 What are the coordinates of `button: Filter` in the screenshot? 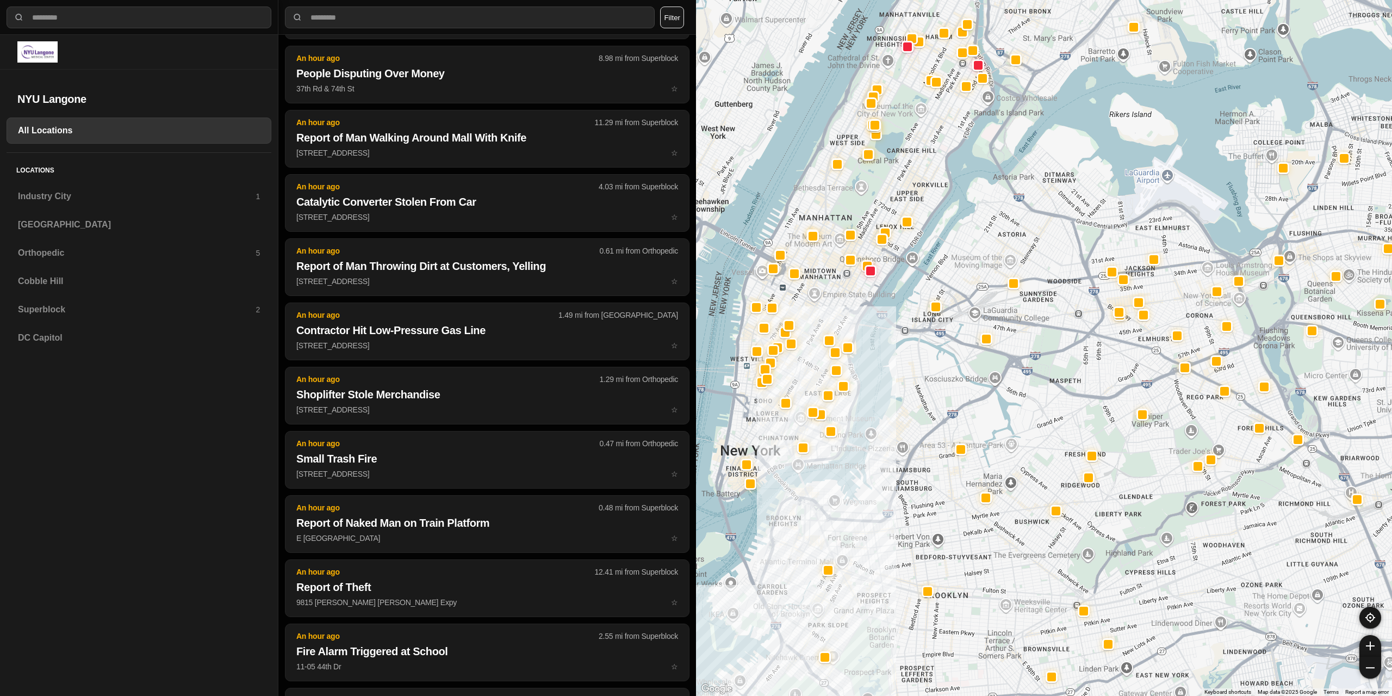 It's located at (672, 17).